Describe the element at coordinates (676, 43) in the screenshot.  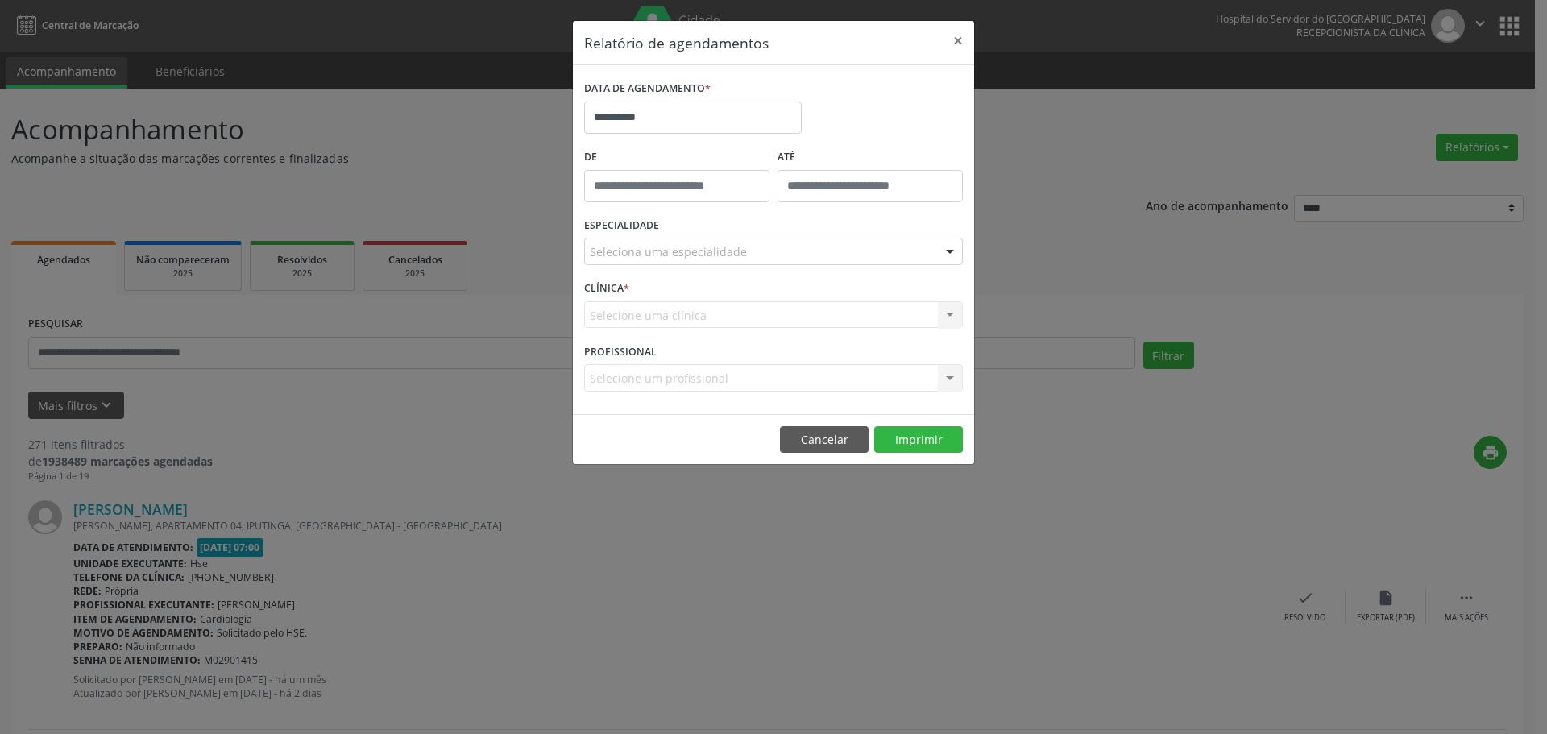
I see `h5: Relatório de agendamentos` at that location.